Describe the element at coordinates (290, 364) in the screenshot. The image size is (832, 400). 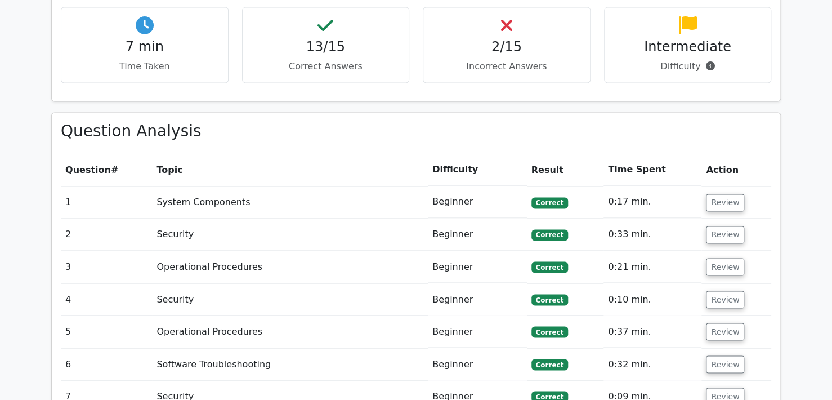
I see `td: Software Troubleshooting` at that location.